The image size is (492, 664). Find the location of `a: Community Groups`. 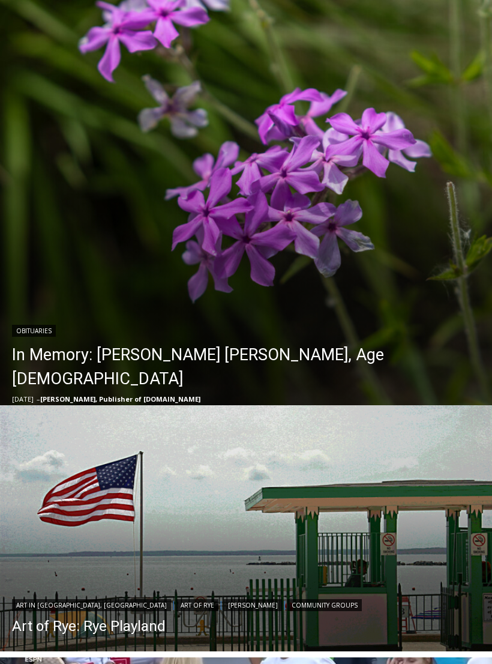

a: Community Groups is located at coordinates (325, 605).